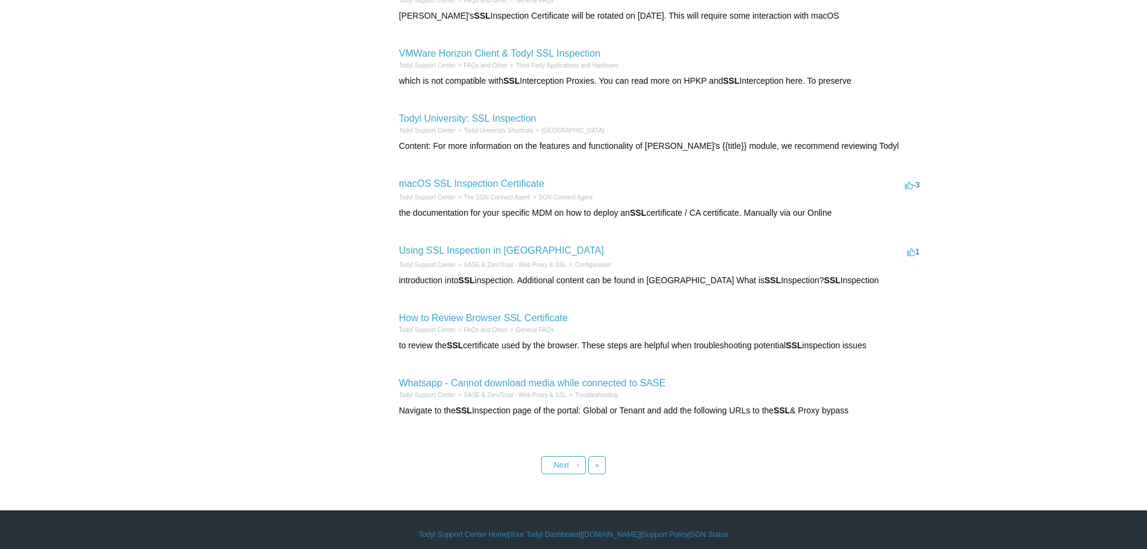  Describe the element at coordinates (497, 197) in the screenshot. I see `a: The SGN Connect Agent` at that location.